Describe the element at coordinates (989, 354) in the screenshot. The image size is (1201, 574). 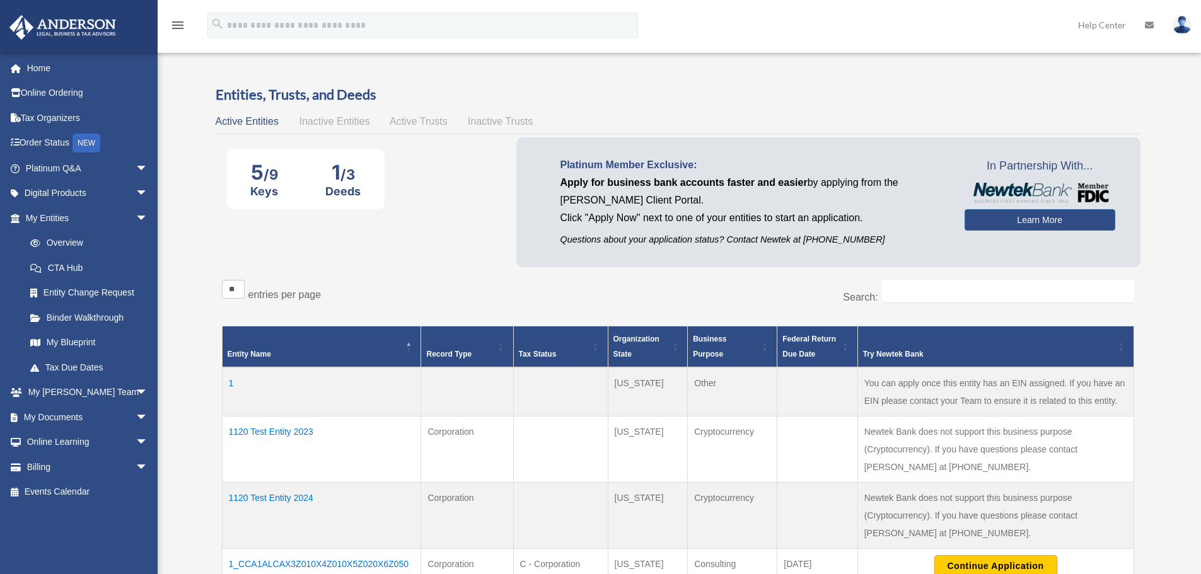
I see `div: Try Newtek Bank` at that location.